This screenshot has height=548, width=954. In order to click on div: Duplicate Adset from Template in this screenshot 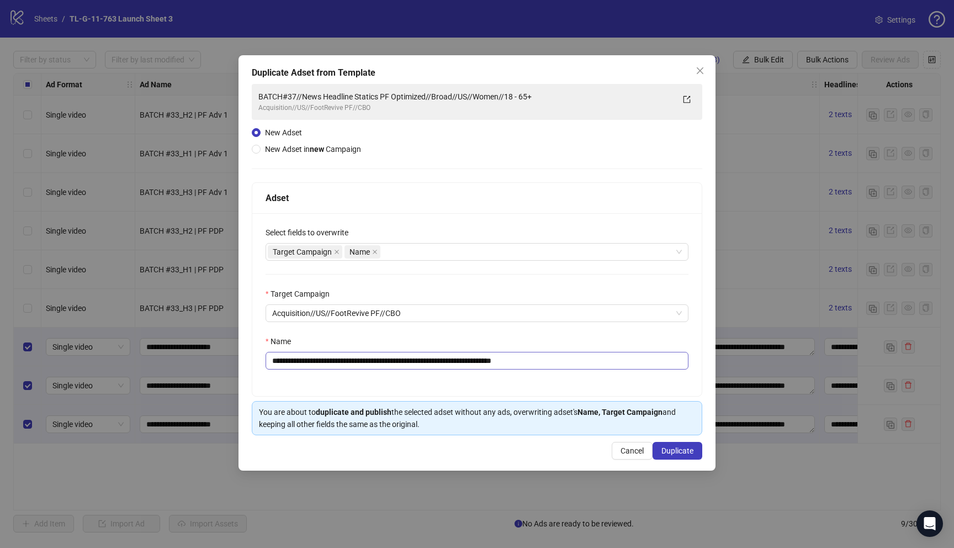, I will do `click(477, 73)`.